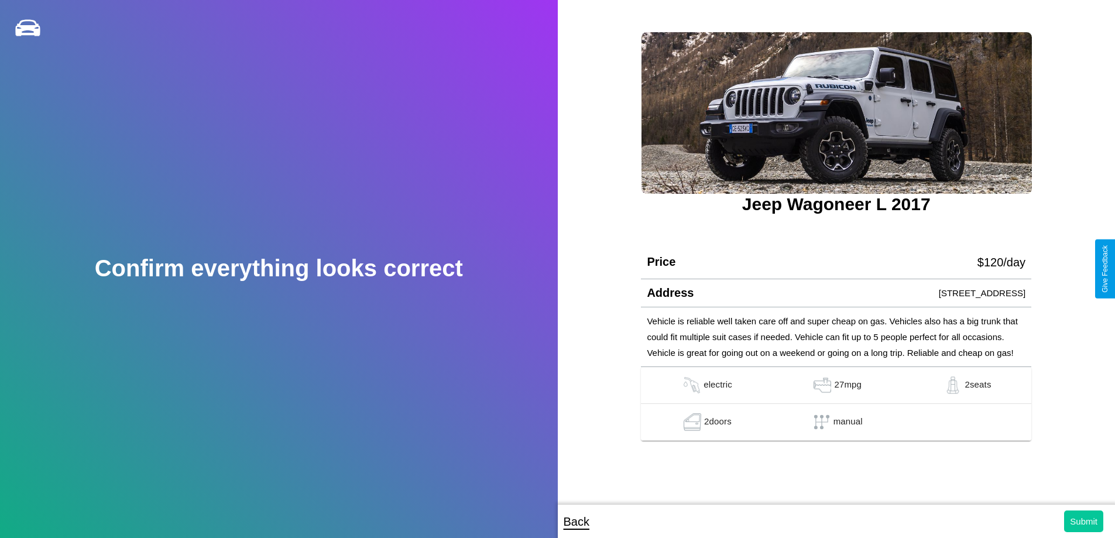 This screenshot has width=1115, height=538. Describe the element at coordinates (717, 422) in the screenshot. I see `p: 2 doors` at that location.